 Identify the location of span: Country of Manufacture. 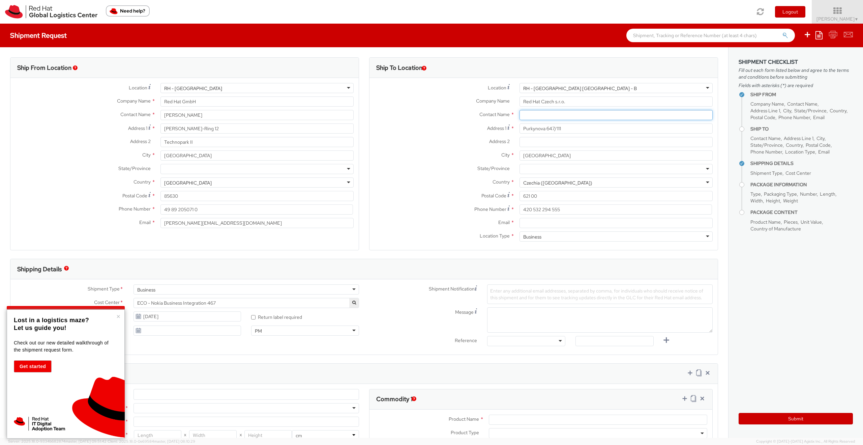
(776, 229).